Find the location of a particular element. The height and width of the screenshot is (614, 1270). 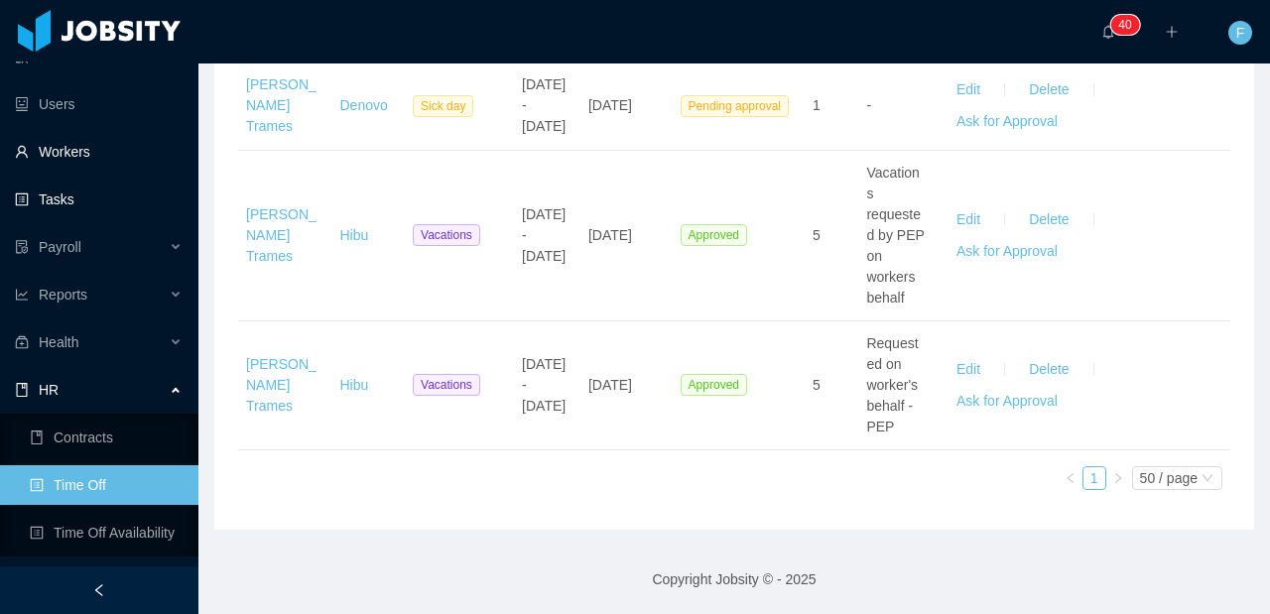

i: icon: plus is located at coordinates (1172, 32).